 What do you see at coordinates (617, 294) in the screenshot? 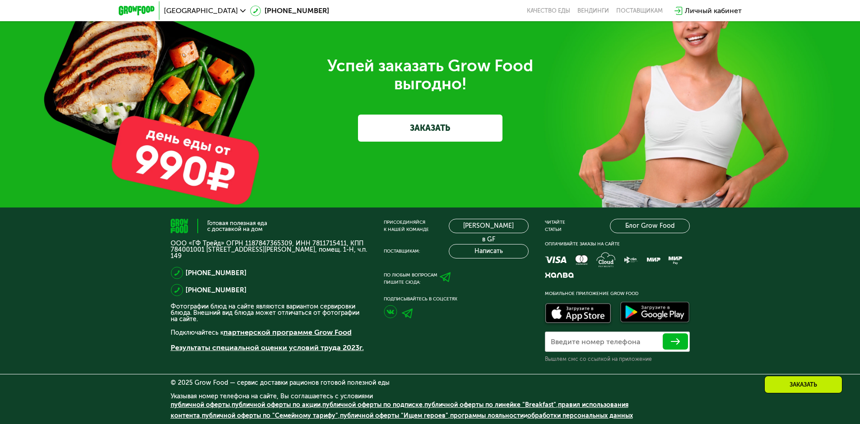
I see `div: Мобильное приложение Grow Food` at bounding box center [617, 294].